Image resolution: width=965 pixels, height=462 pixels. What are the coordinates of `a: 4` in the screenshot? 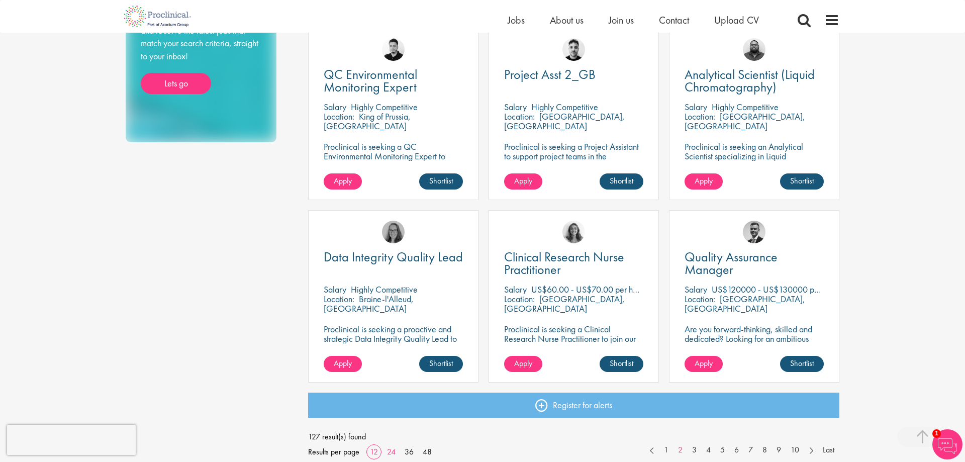 It's located at (708, 450).